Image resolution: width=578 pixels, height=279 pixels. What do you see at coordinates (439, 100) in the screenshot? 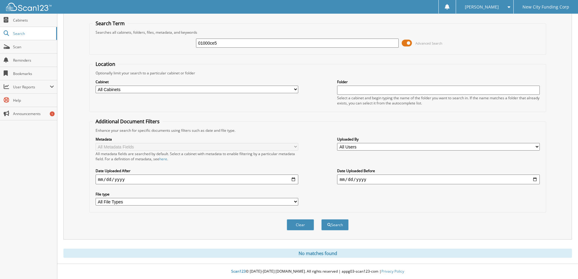
I see `div: Select a cabinet and begin typing the name of the folder you want to search in. If the name match...` at bounding box center [439, 100].